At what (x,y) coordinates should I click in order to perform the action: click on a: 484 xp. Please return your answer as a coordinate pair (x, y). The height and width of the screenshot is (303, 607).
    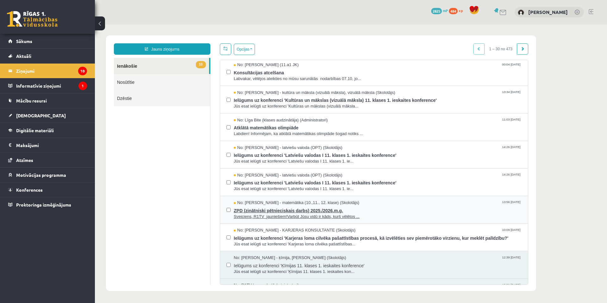
    Looking at the image, I should click on (457, 10).